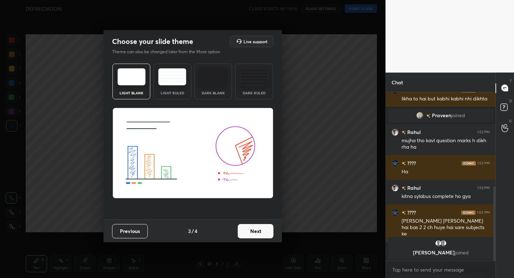 This screenshot has height=278, width=514. I want to click on button: Previous, so click(130, 231).